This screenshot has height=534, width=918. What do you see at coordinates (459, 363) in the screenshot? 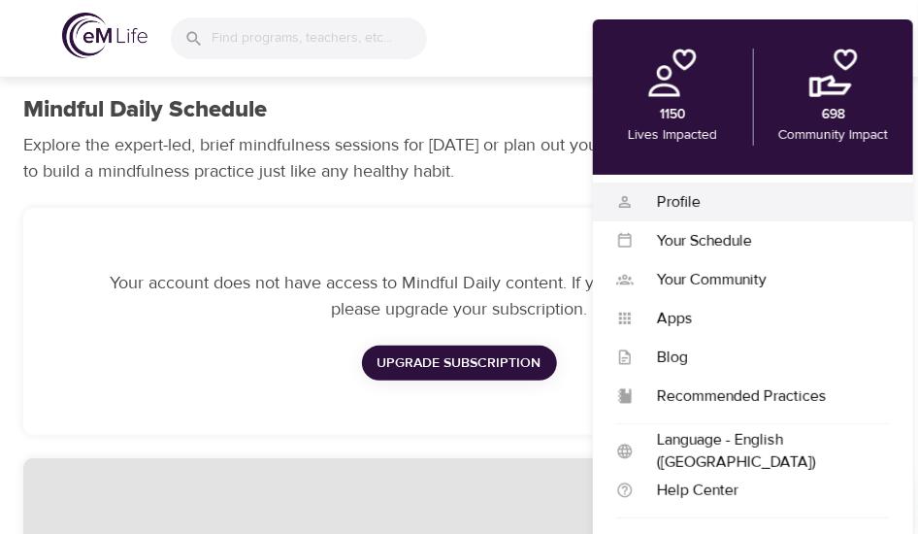
I see `button: Upgrade Subscription` at bounding box center [459, 363].